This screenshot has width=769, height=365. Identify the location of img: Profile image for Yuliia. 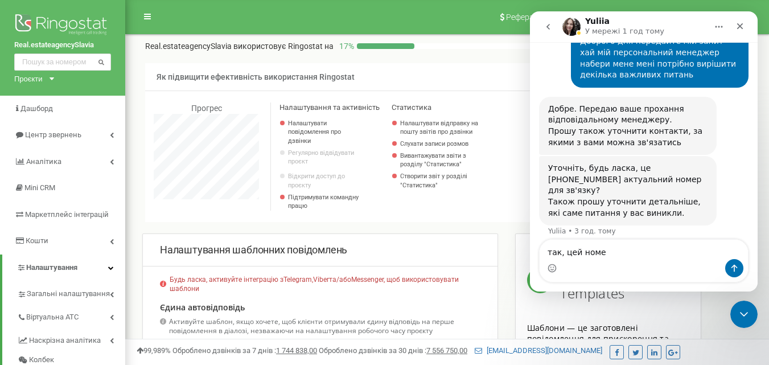
(42, 15).